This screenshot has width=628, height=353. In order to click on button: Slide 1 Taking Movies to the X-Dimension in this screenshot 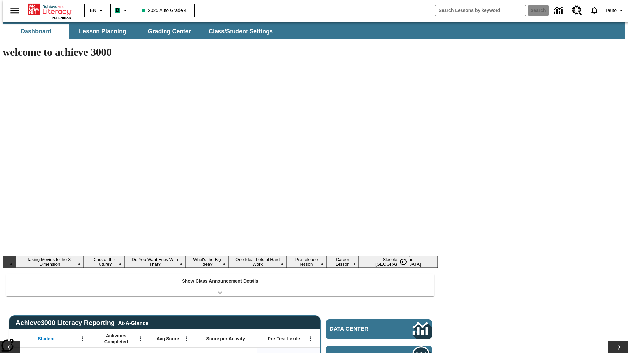, I will do `click(50, 262)`.